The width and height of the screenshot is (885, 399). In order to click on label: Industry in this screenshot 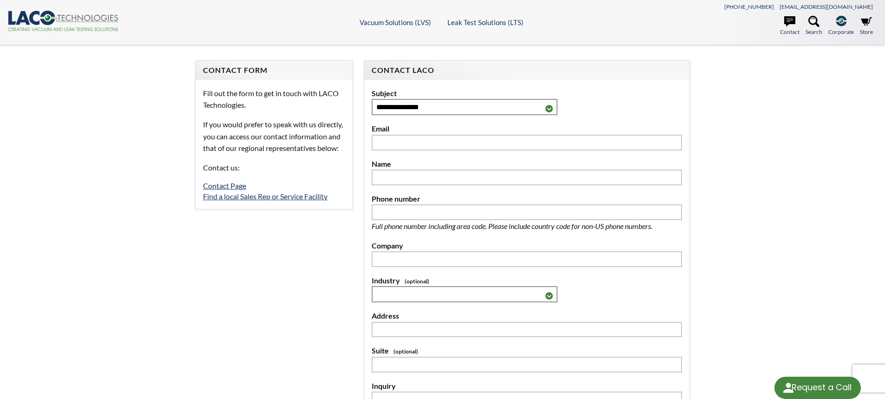, I will do `click(527, 281)`.